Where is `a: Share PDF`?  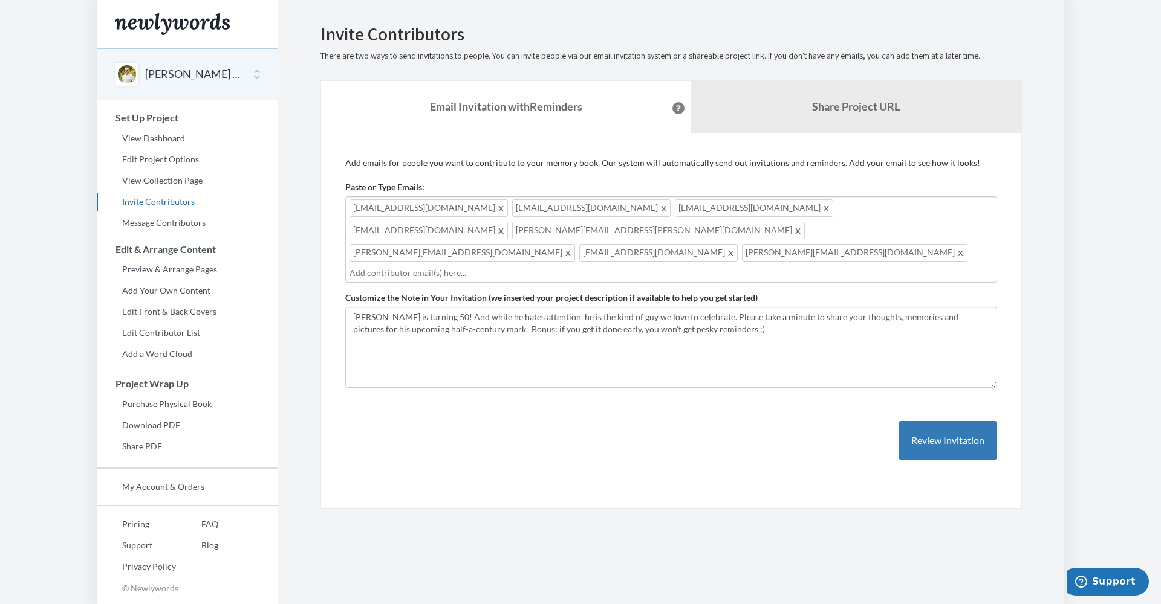 a: Share PDF is located at coordinates (187, 447).